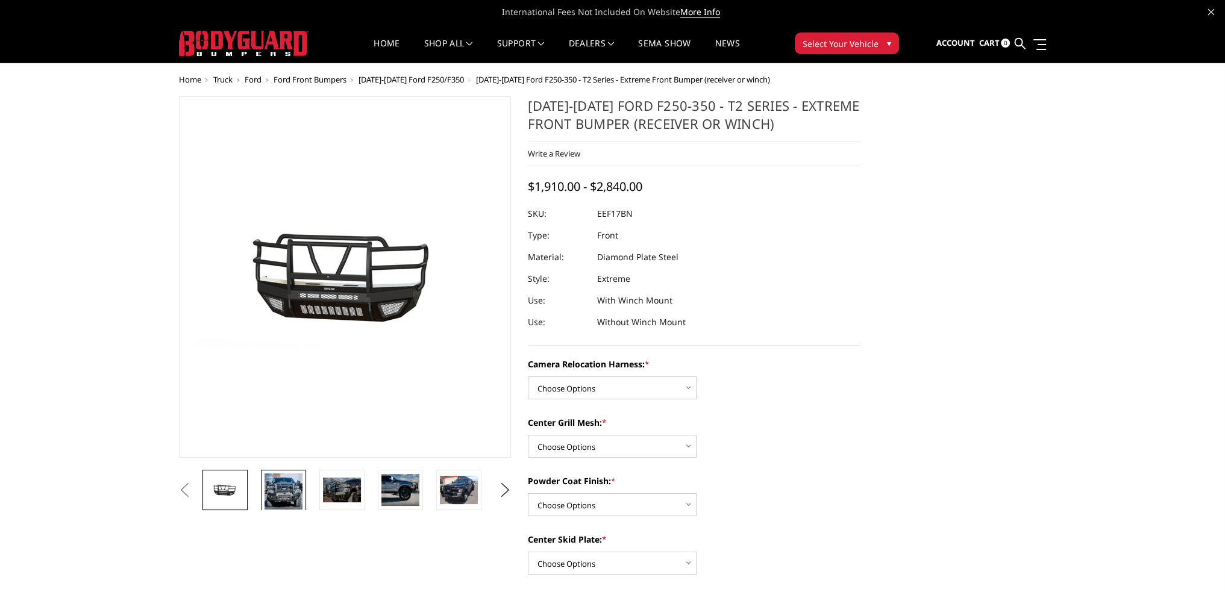 The width and height of the screenshot is (1225, 592). Describe the element at coordinates (694, 539) in the screenshot. I see `label: Center Skid Plate:` at that location.